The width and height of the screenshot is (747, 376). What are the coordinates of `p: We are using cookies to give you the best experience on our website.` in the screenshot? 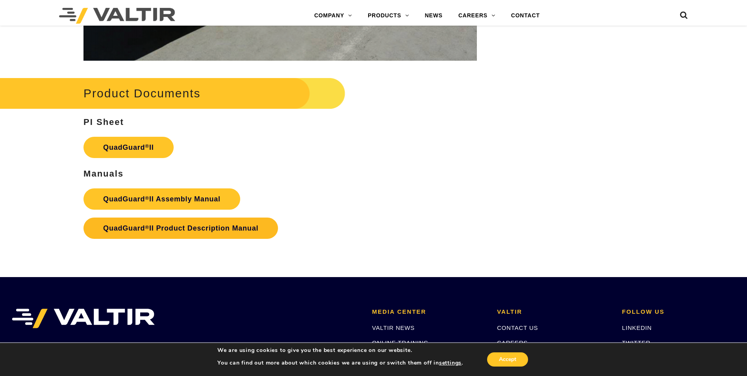 It's located at (340, 350).